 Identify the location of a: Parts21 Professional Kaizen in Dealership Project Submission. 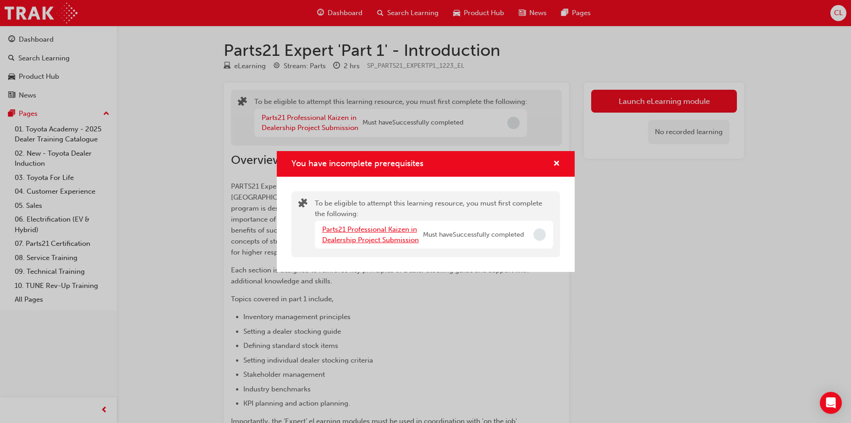
(370, 234).